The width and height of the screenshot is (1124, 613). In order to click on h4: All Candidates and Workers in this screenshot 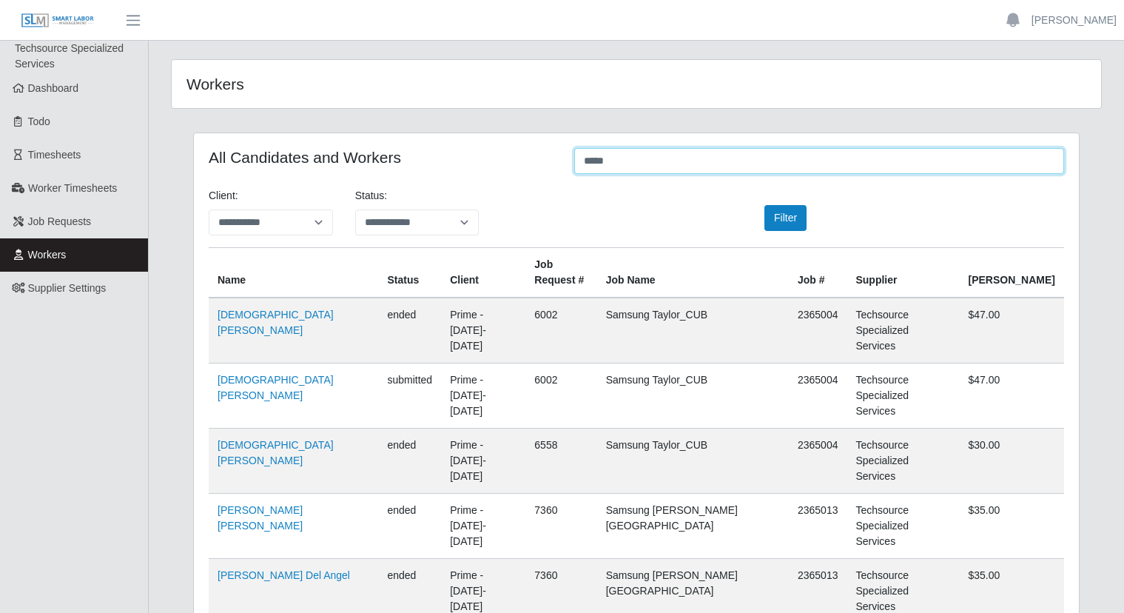, I will do `click(380, 157)`.